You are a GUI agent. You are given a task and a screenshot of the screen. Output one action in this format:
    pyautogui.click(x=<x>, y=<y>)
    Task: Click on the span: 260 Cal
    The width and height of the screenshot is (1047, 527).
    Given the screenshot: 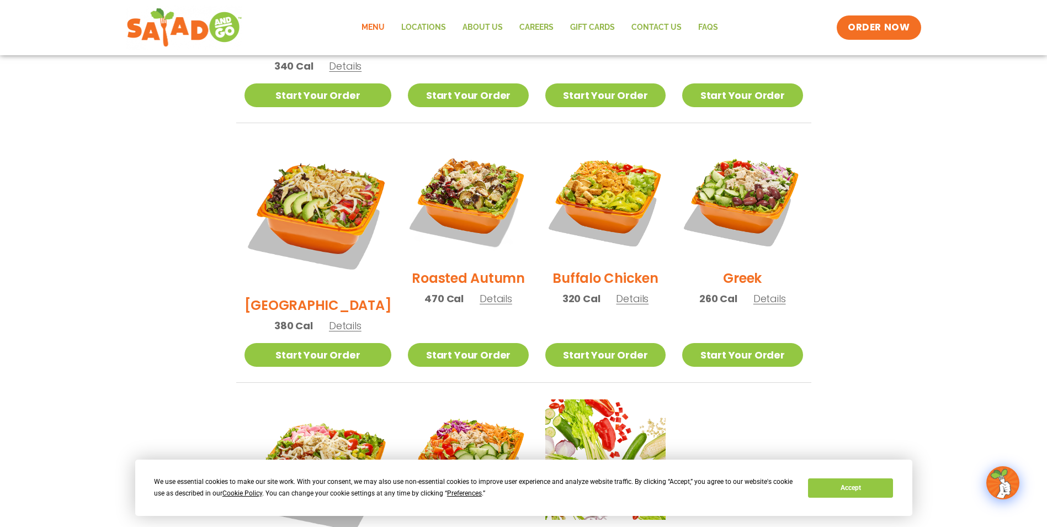 What is the action you would take?
    pyautogui.click(x=718, y=298)
    